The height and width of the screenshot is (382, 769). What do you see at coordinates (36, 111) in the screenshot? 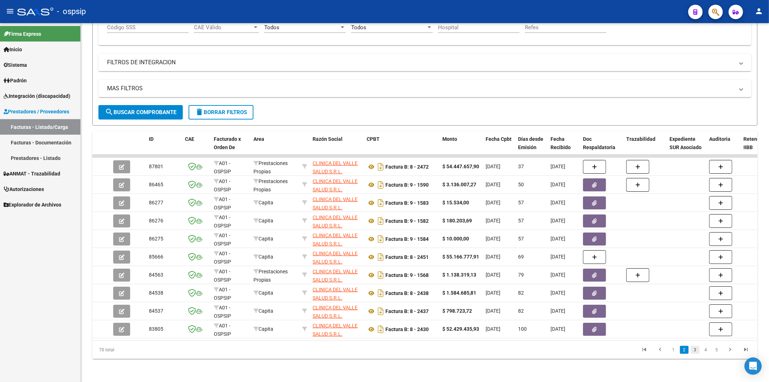
I see `span: Prestadores / Proveedores` at bounding box center [36, 111].